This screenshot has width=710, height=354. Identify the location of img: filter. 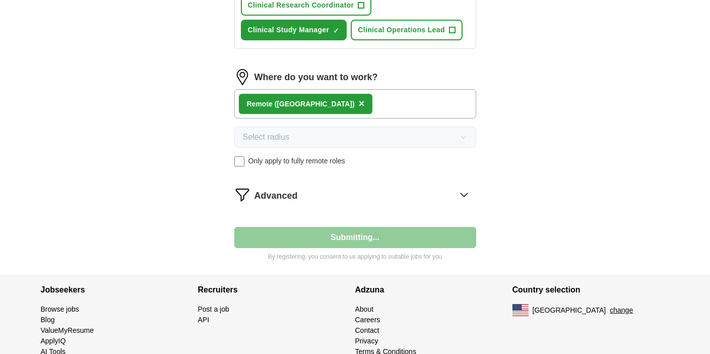
(242, 195).